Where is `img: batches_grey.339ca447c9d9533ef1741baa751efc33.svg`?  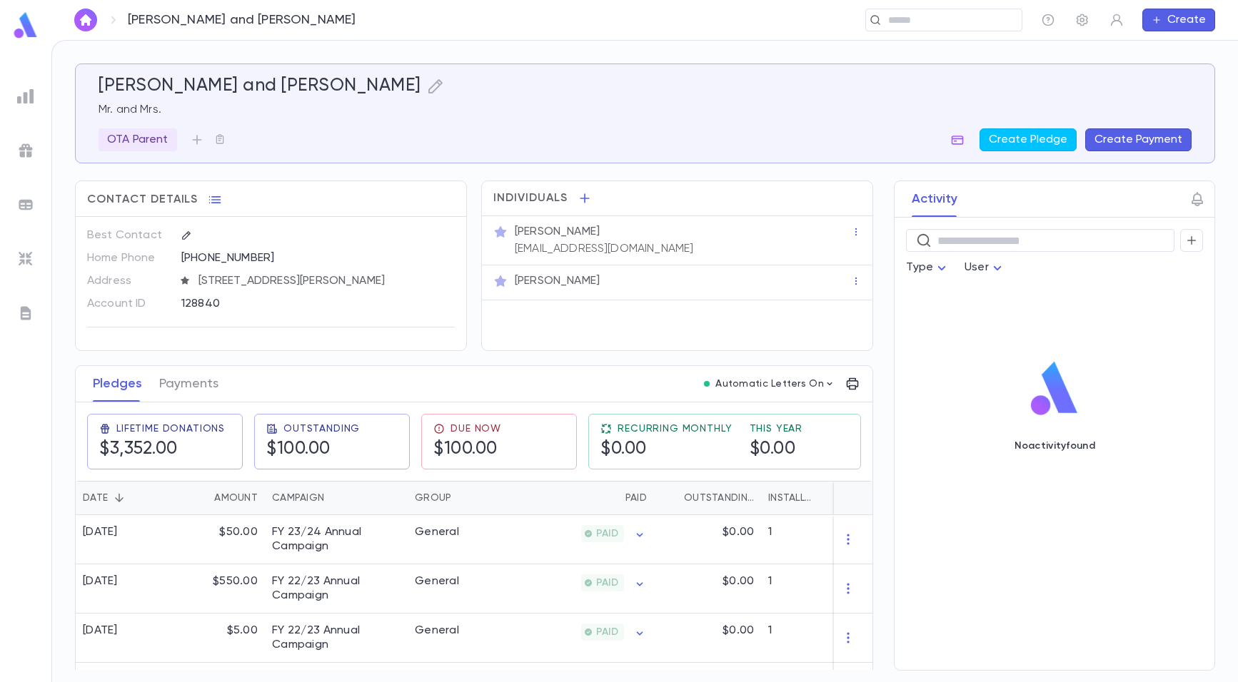
img: batches_grey.339ca447c9d9533ef1741baa751efc33.svg is located at coordinates (26, 205).